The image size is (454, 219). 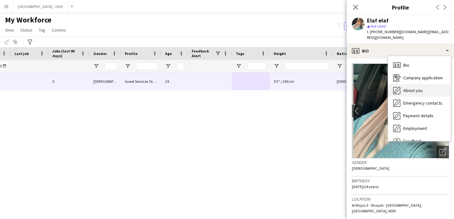 I want to click on div: Feedback, so click(x=420, y=141).